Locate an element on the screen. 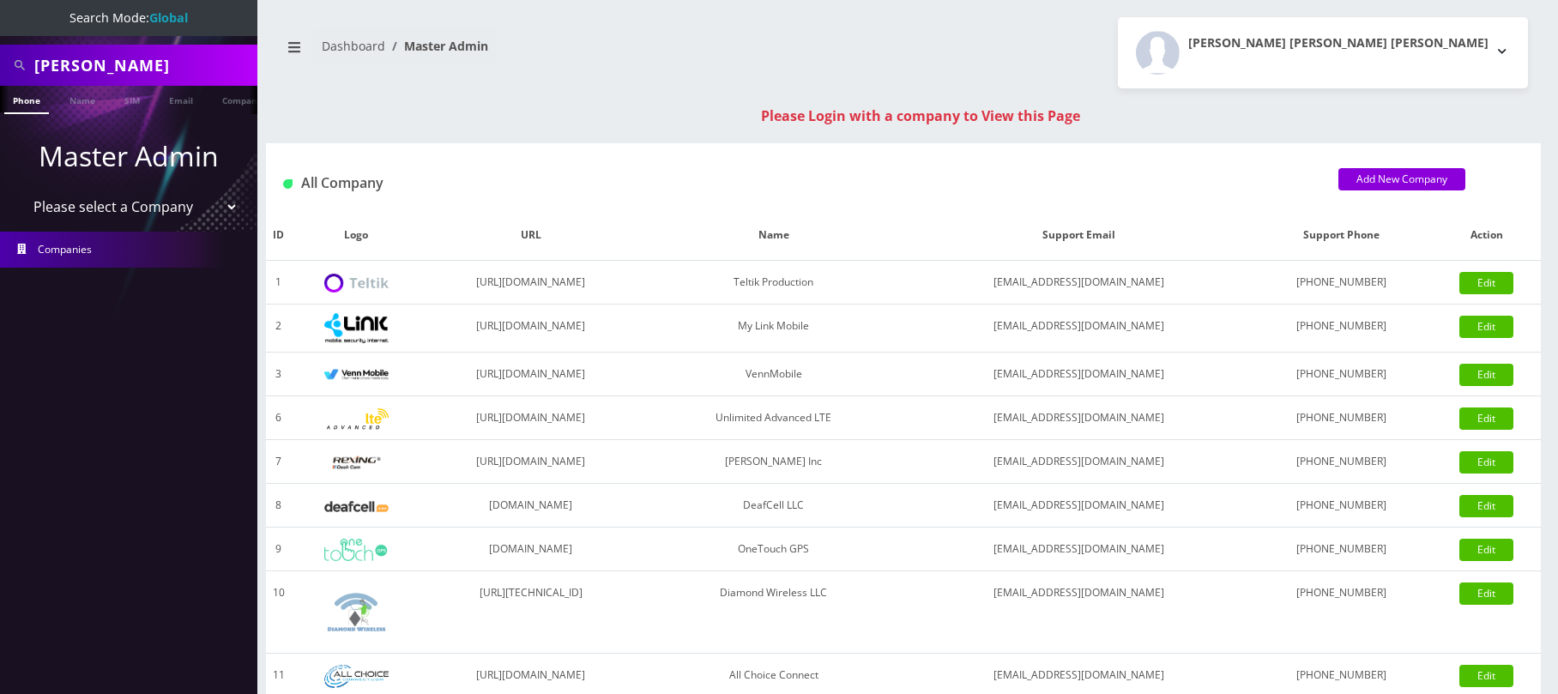 Image resolution: width=1558 pixels, height=694 pixels. img: OneTouch GPS is located at coordinates (356, 550).